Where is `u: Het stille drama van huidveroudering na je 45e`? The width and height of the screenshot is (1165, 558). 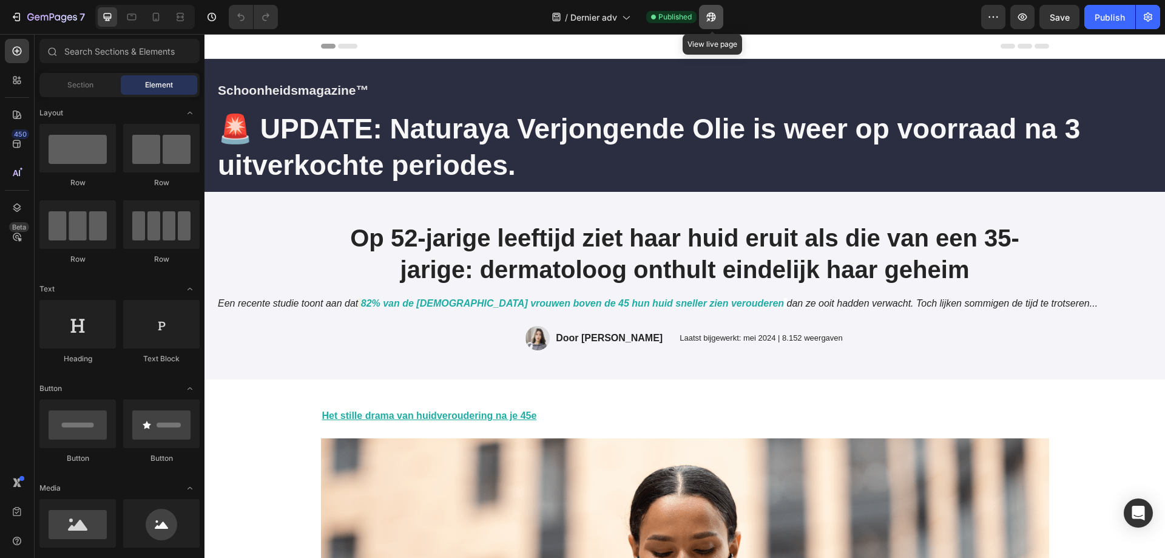
u: Het stille drama van huidveroudering na je 45e is located at coordinates (225, 381).